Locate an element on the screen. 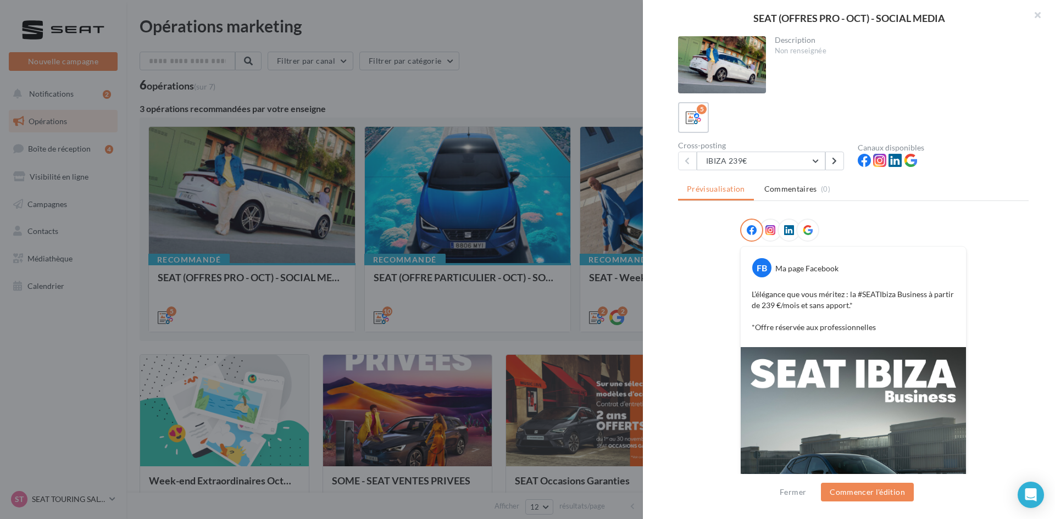  button: Fermer is located at coordinates (793, 492).